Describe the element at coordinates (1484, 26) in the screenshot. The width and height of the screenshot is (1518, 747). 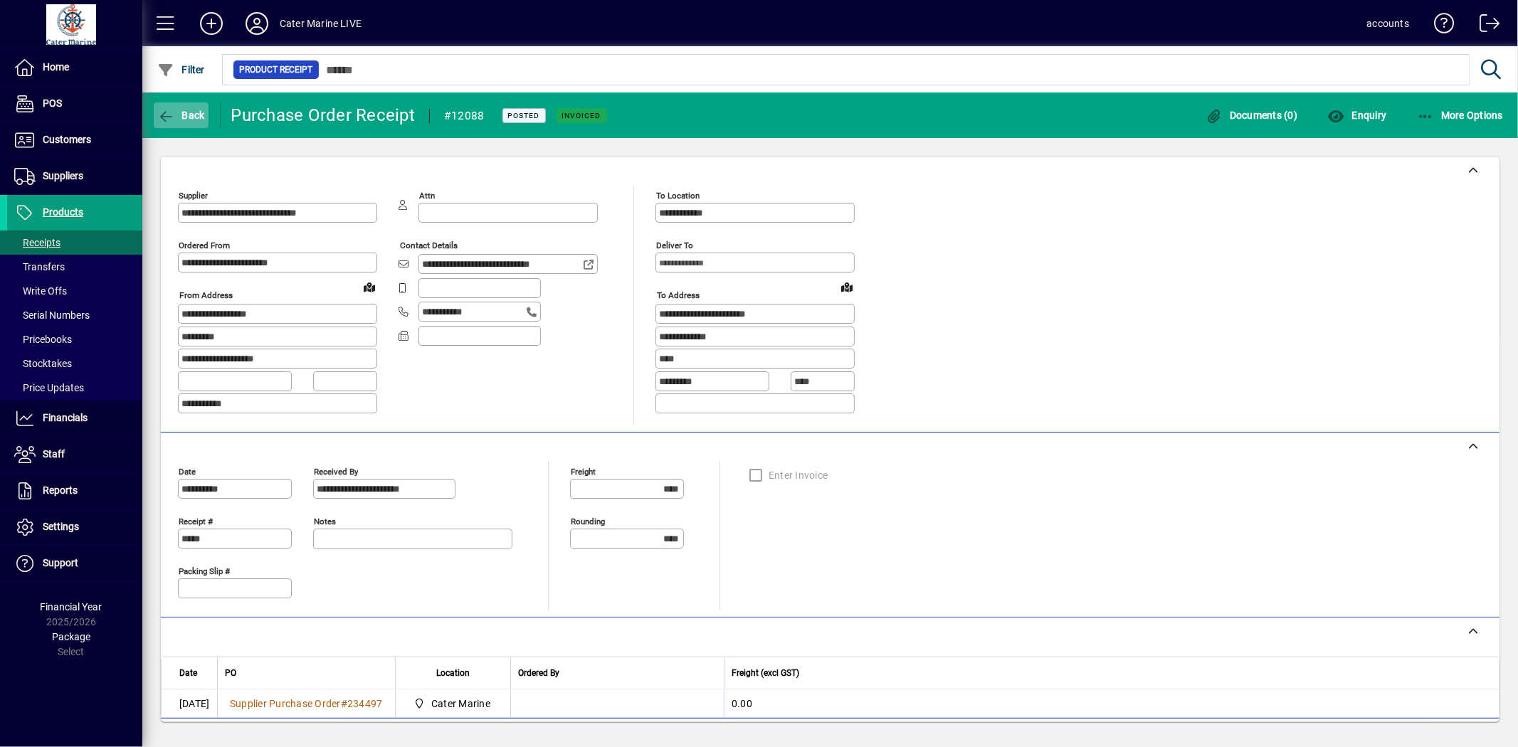
I see `a: Logout` at that location.